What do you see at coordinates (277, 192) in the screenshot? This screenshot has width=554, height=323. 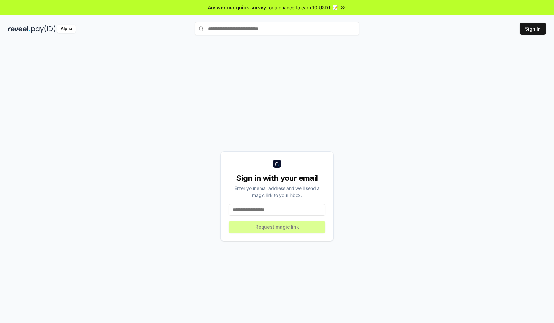 I see `div: Enter your email address and we’ll send a magic link to your inbox.` at bounding box center [277, 192].